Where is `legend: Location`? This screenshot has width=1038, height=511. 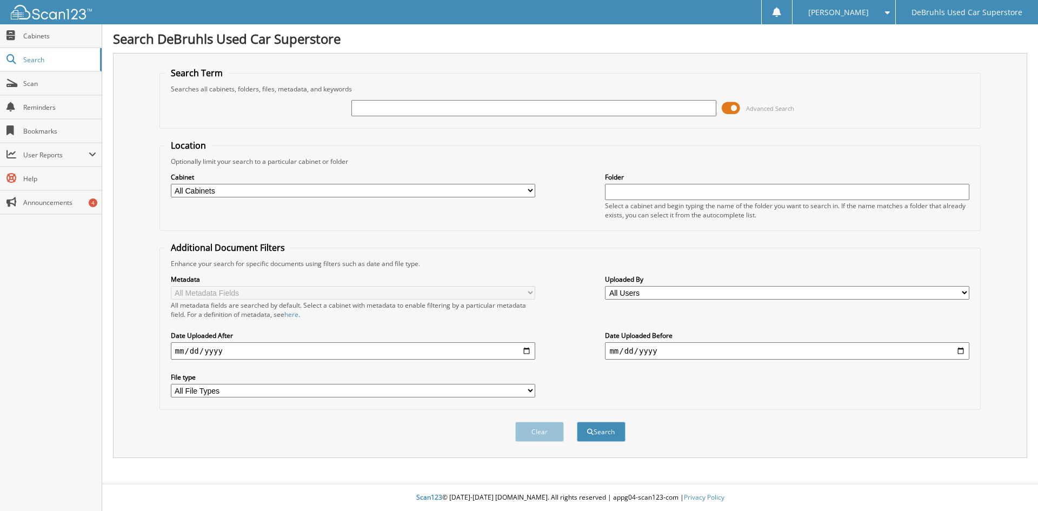
legend: Location is located at coordinates (188, 145).